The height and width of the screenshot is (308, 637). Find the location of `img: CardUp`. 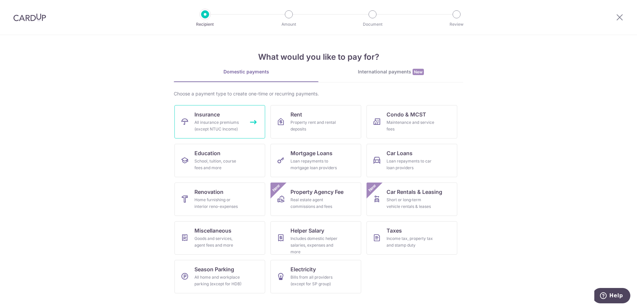

img: CardUp is located at coordinates (30, 17).